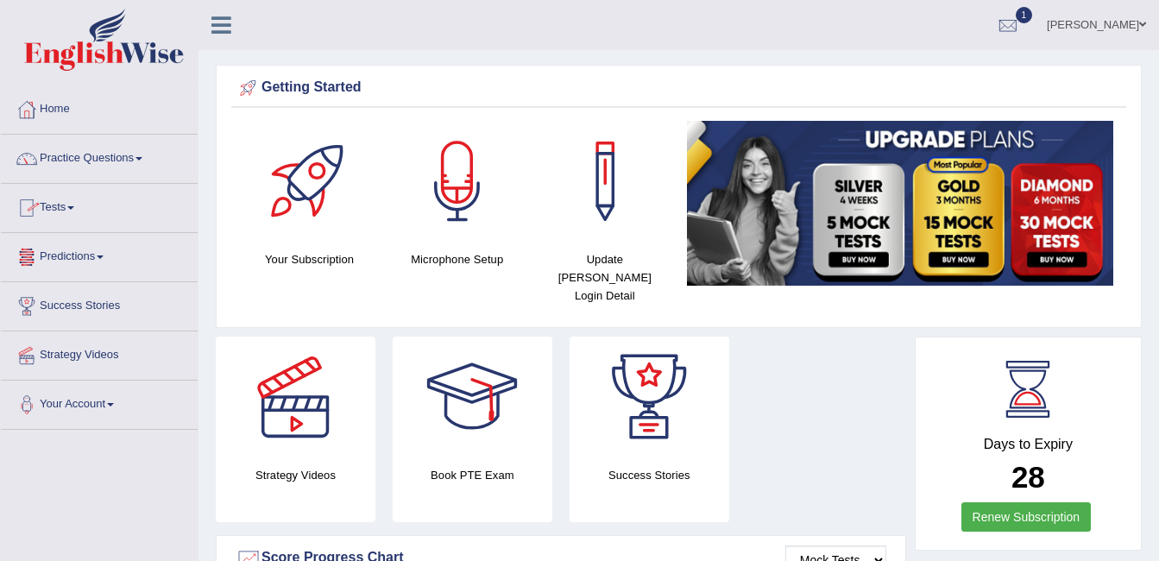 This screenshot has width=1159, height=561. Describe the element at coordinates (99, 353) in the screenshot. I see `a: Strategy Videos` at that location.